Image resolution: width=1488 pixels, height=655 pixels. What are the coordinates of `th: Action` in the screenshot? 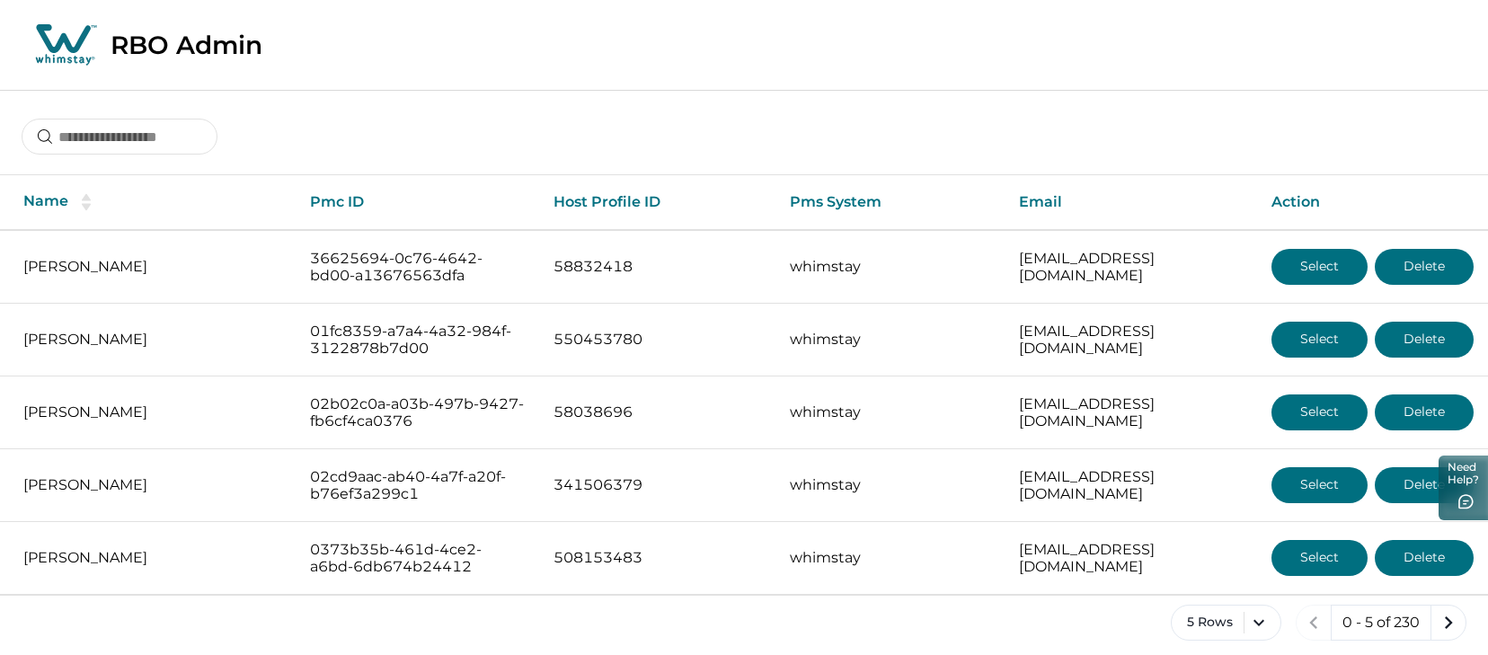 It's located at (1373, 202).